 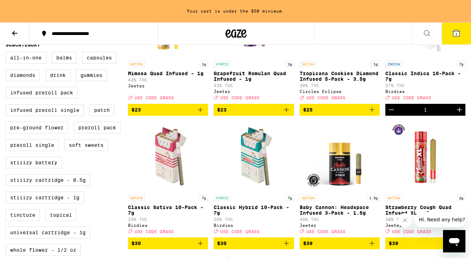 What do you see at coordinates (456, 34) in the screenshot?
I see `button: 1` at bounding box center [456, 34].